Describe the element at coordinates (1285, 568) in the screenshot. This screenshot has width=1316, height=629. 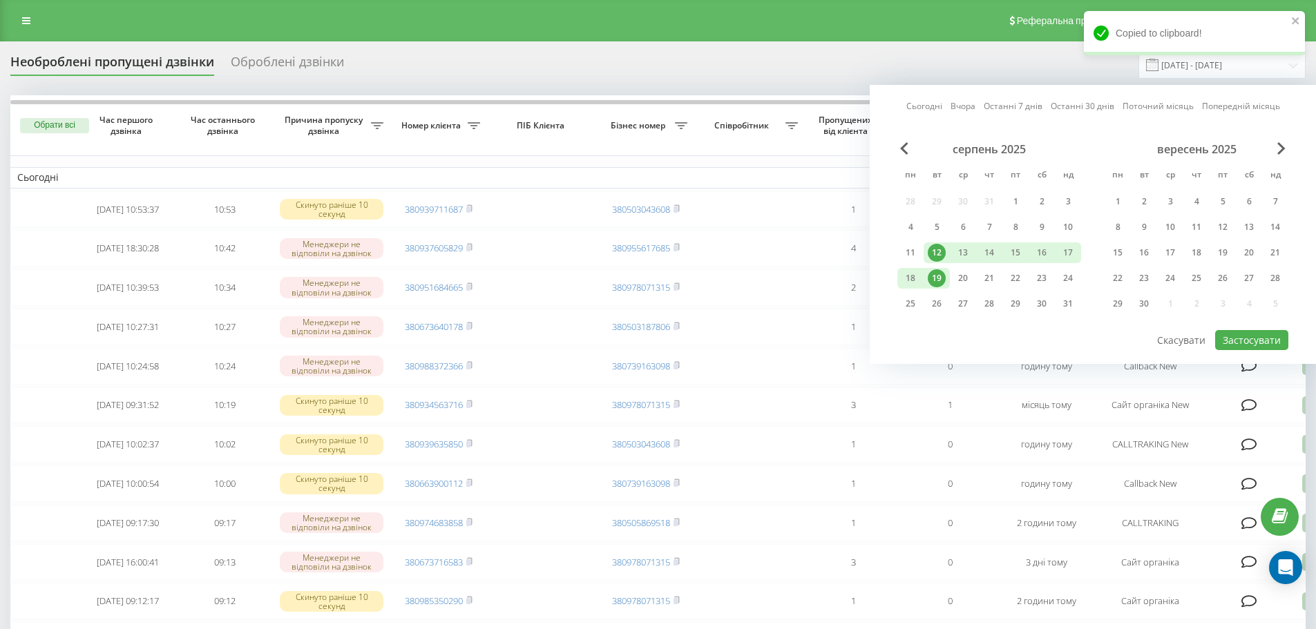
I see `div: Open Intercom Messenger` at that location.